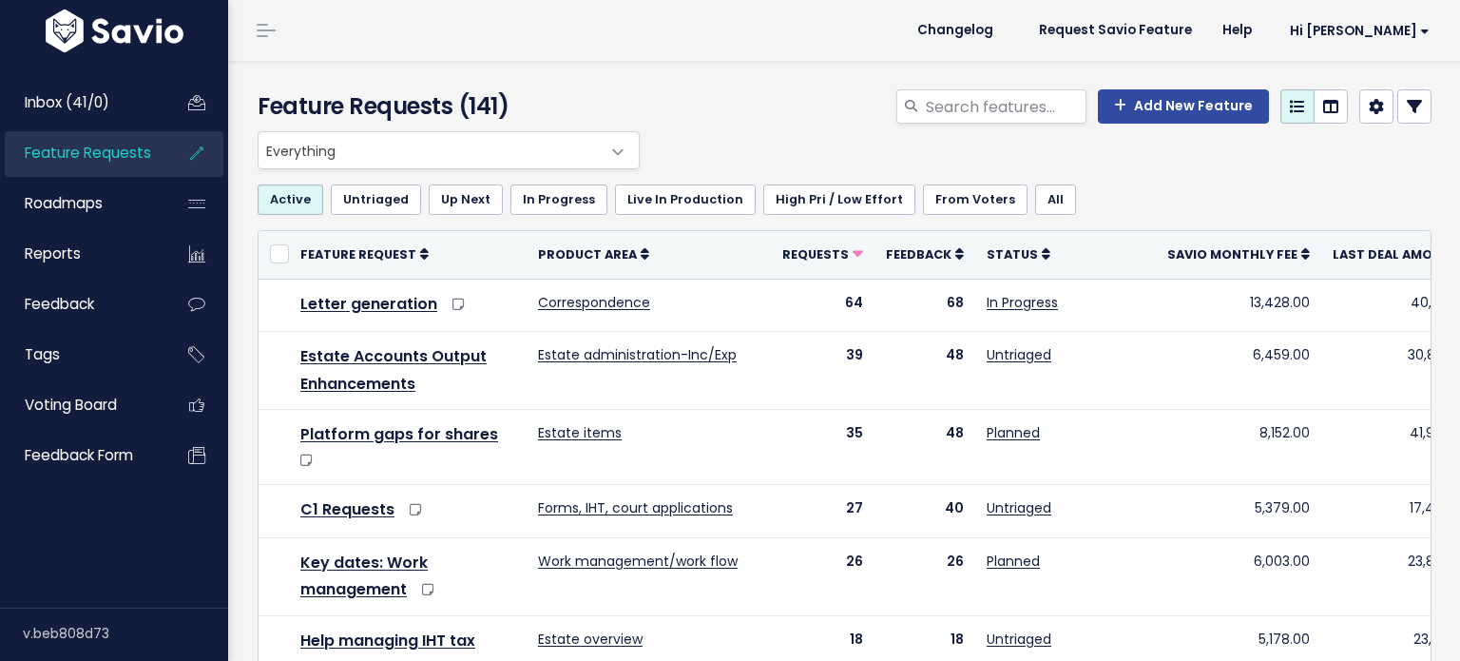  I want to click on a: Forms, IHT, court applications, so click(635, 508).